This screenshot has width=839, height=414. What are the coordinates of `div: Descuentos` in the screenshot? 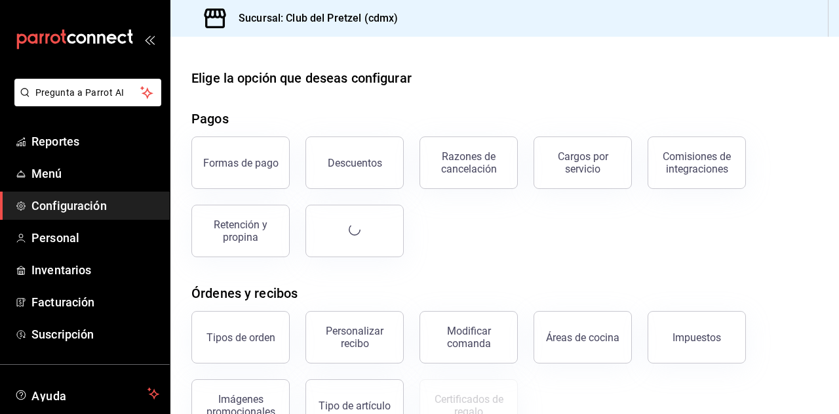 It's located at (355, 163).